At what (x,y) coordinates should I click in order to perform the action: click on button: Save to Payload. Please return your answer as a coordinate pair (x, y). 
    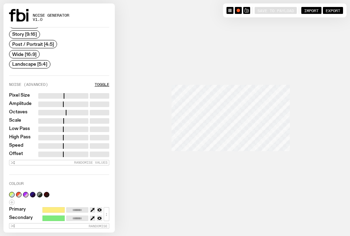
    Looking at the image, I should click on (275, 10).